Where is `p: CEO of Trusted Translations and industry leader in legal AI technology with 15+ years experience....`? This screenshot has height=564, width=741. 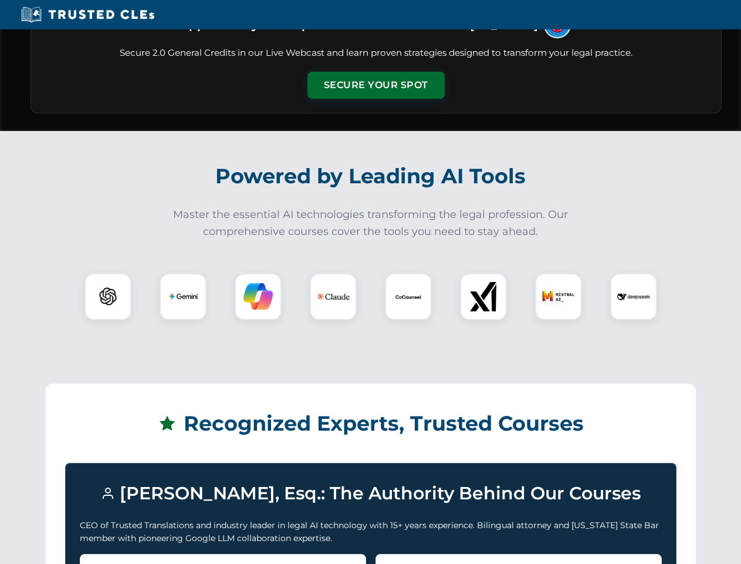
p: CEO of Trusted Translations and industry leader in legal AI technology with 15+ years experience.... is located at coordinates (371, 531).